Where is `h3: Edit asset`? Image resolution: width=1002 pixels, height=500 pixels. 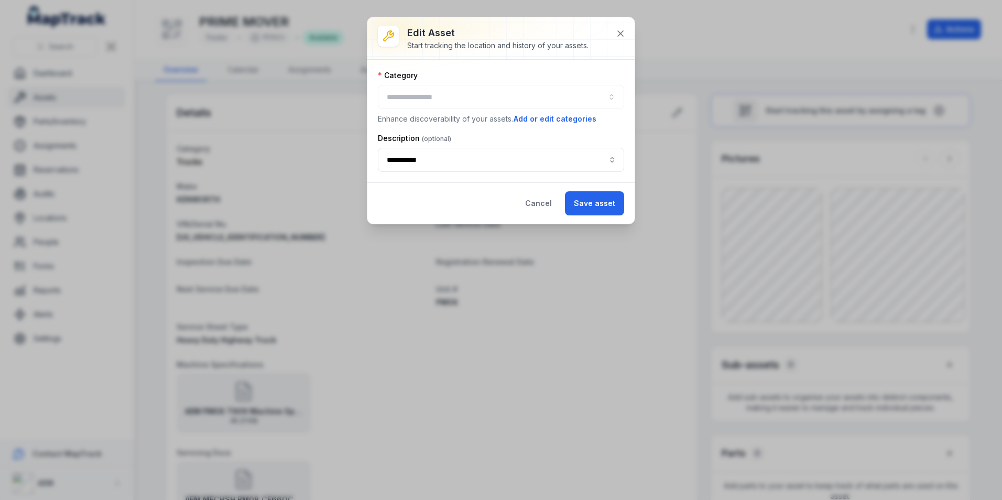 h3: Edit asset is located at coordinates (498, 33).